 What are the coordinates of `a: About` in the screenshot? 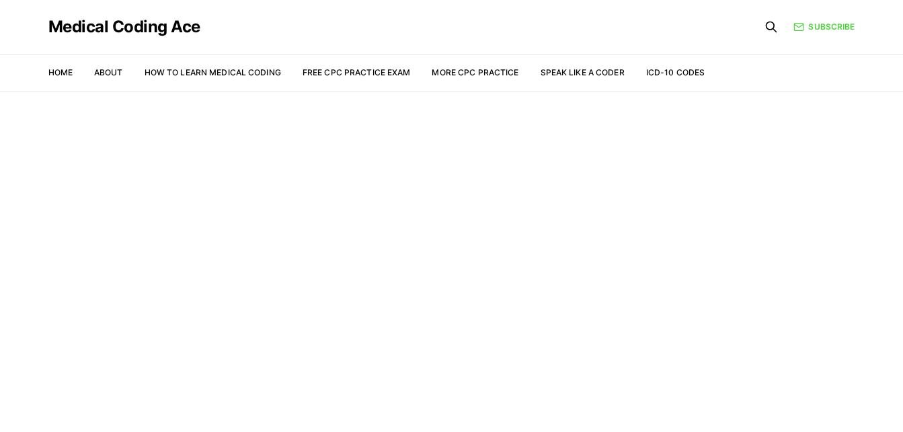 It's located at (108, 72).